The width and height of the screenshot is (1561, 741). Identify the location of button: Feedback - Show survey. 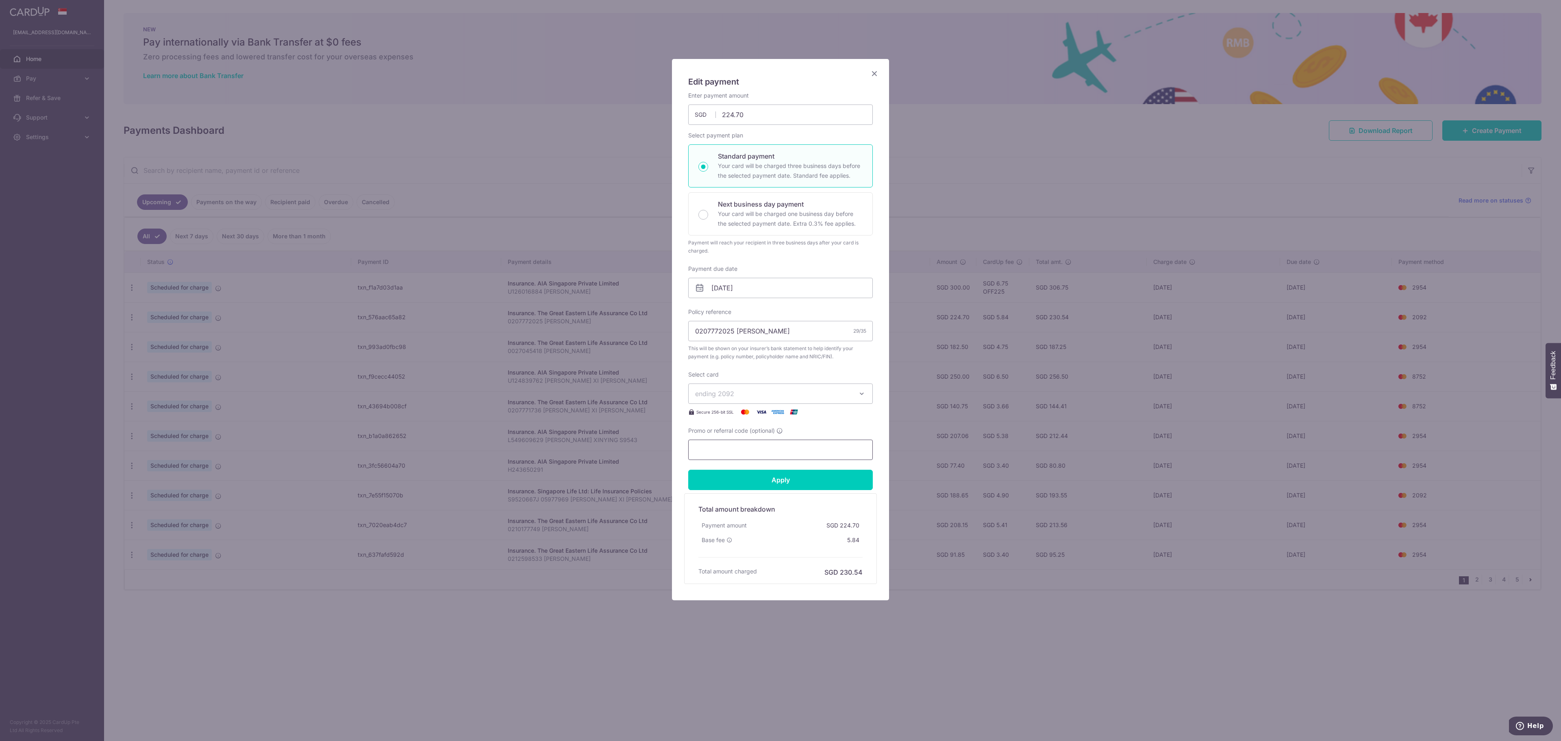
(1553, 370).